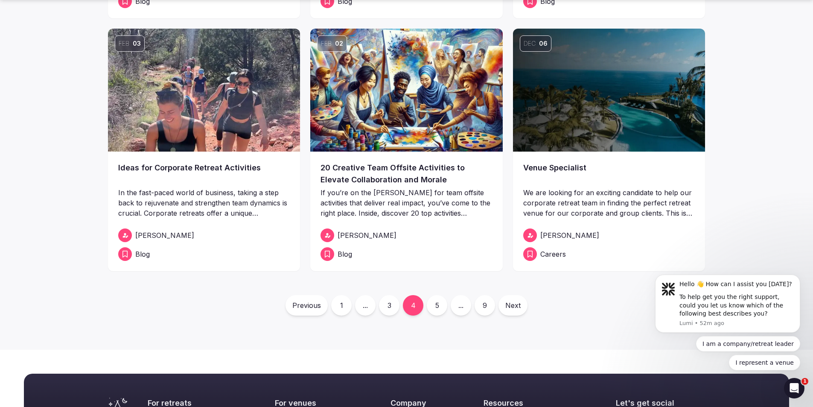 The height and width of the screenshot is (407, 813). I want to click on button: Quick reply: I represent a venue, so click(122, 135).